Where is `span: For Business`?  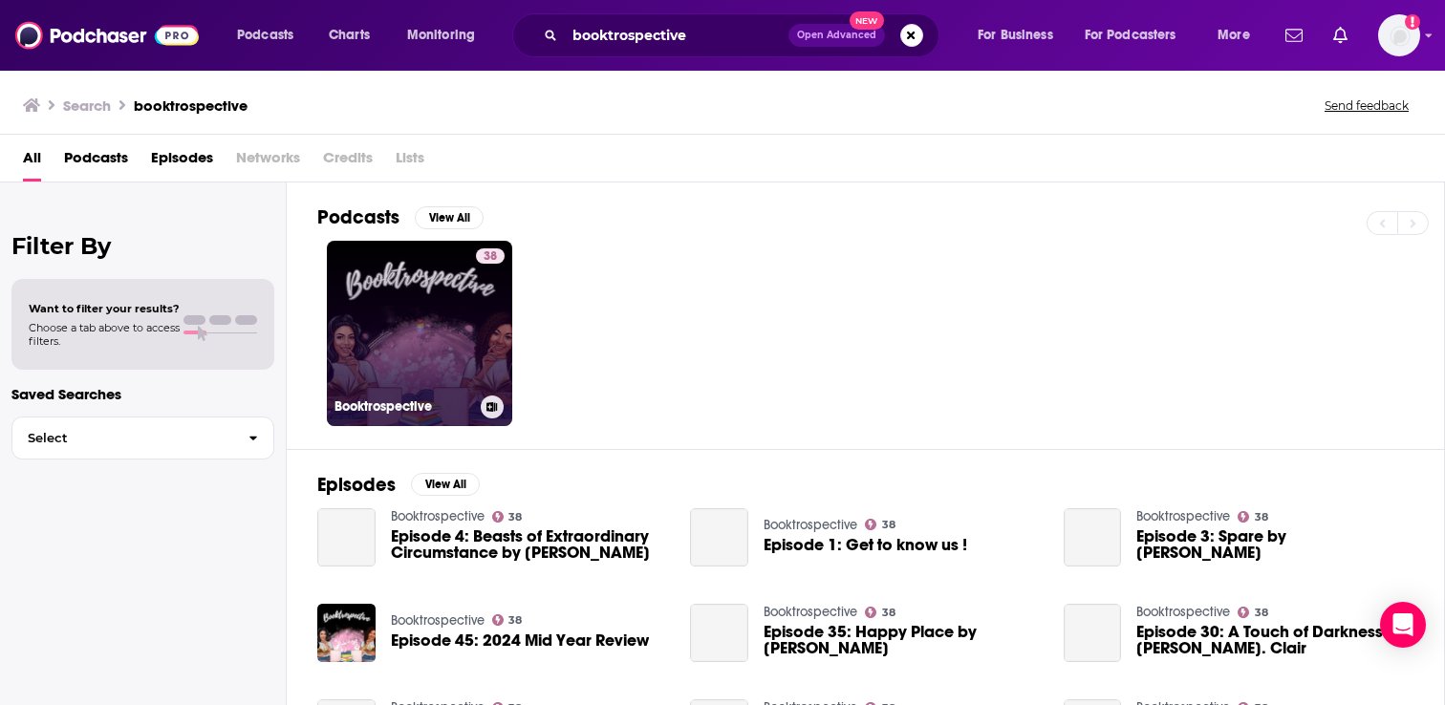 span: For Business is located at coordinates (1015, 35).